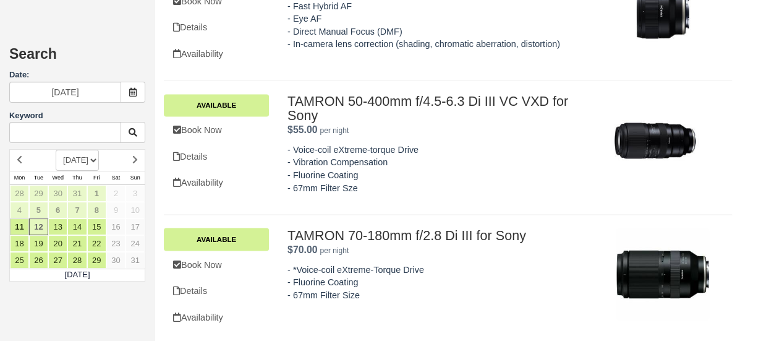 This screenshot has height=341, width=782. Describe the element at coordinates (77, 75) in the screenshot. I see `label: Date:` at that location.